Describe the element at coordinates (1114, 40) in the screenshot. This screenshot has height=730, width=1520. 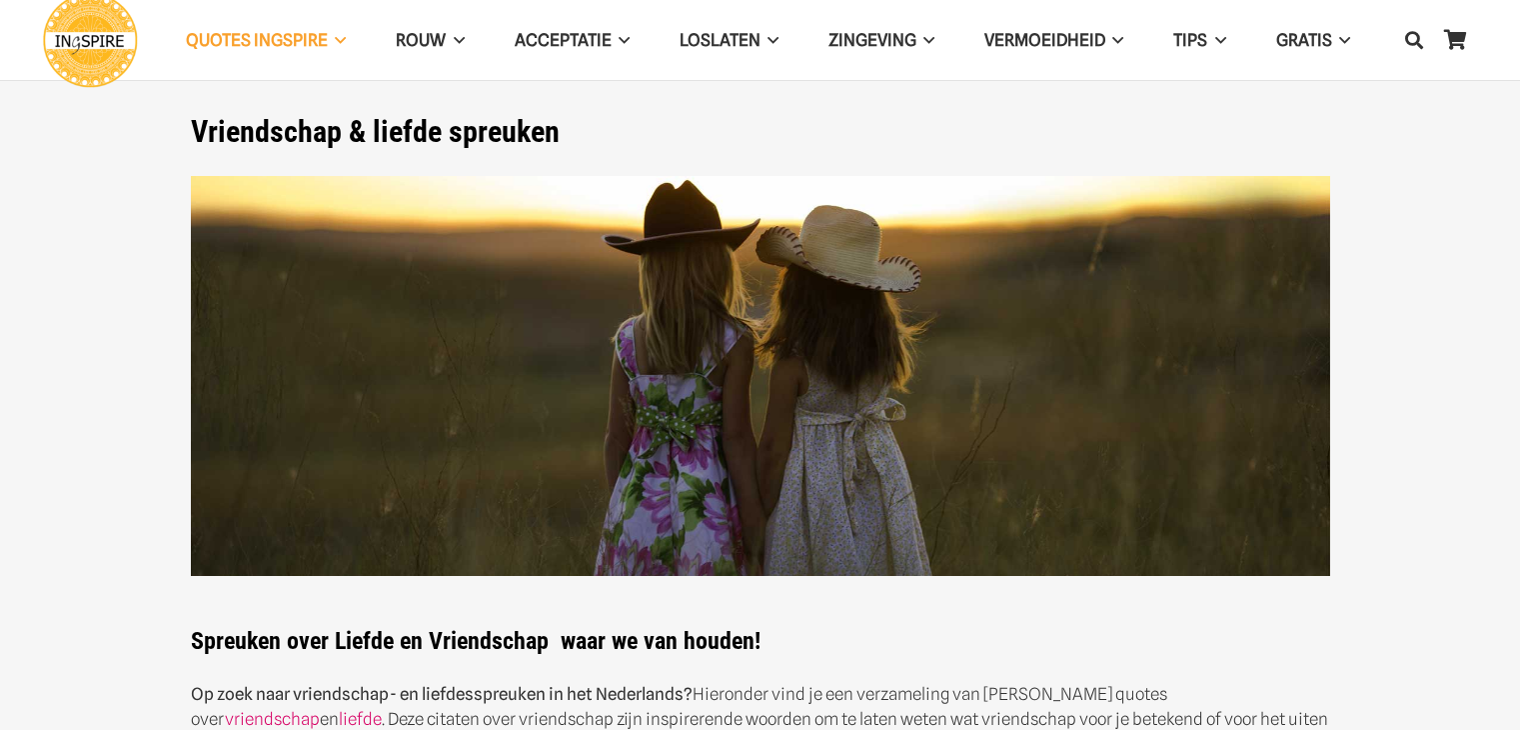
I see `span: VERMOEIDHEID Menu` at that location.